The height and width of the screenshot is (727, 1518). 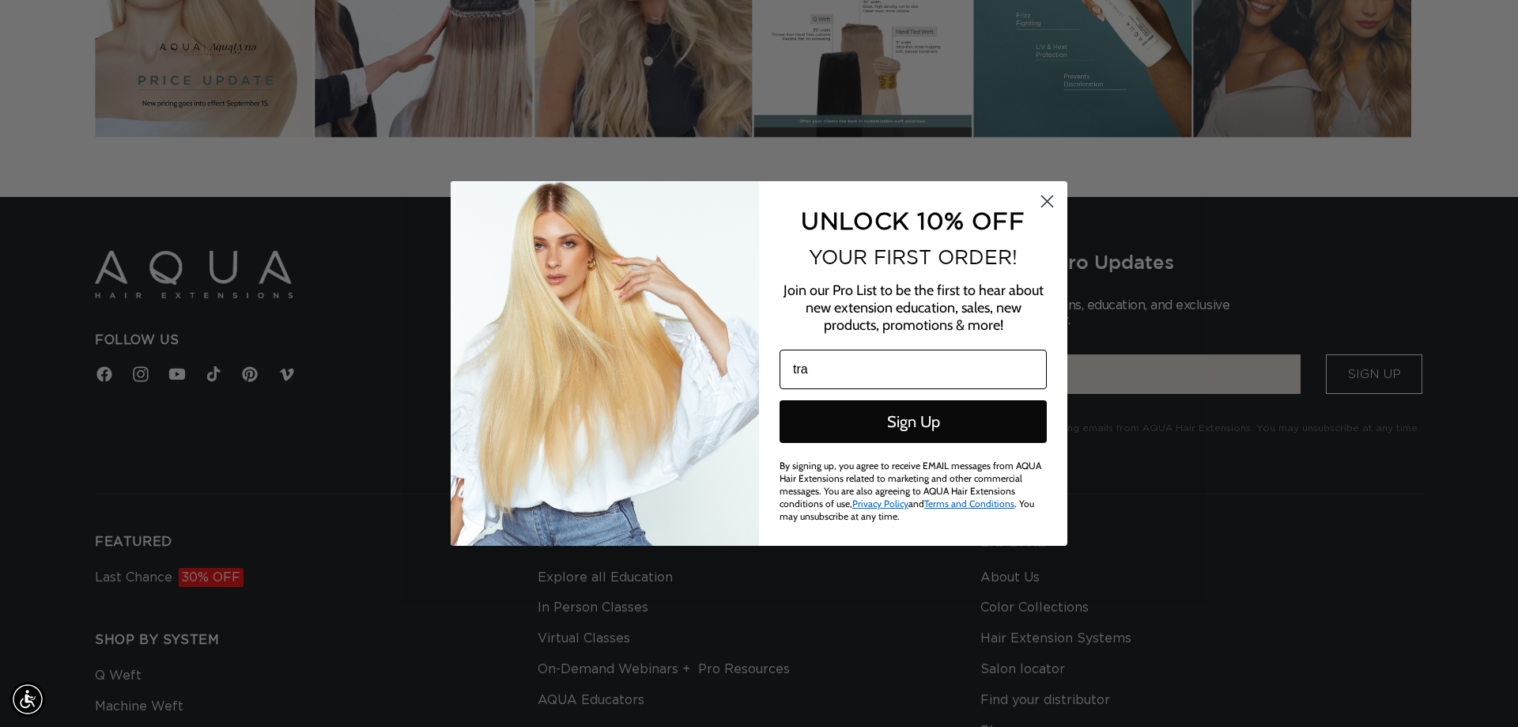 I want to click on a: Privacy Policy, so click(x=880, y=503).